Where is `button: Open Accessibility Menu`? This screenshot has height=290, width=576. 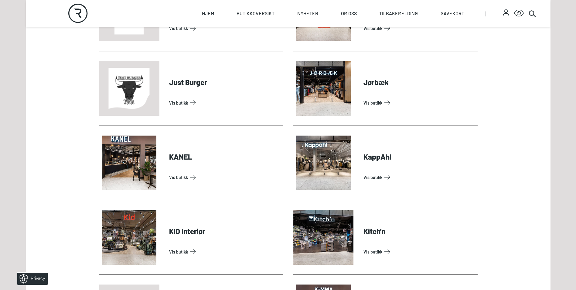
button: Open Accessibility Menu is located at coordinates (519, 13).